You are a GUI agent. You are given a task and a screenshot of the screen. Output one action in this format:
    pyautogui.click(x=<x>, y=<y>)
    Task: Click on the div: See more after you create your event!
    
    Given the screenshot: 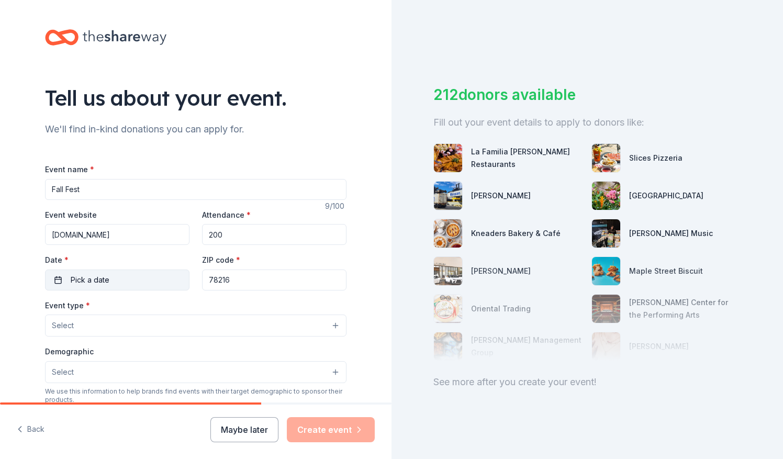 What is the action you would take?
    pyautogui.click(x=587, y=382)
    